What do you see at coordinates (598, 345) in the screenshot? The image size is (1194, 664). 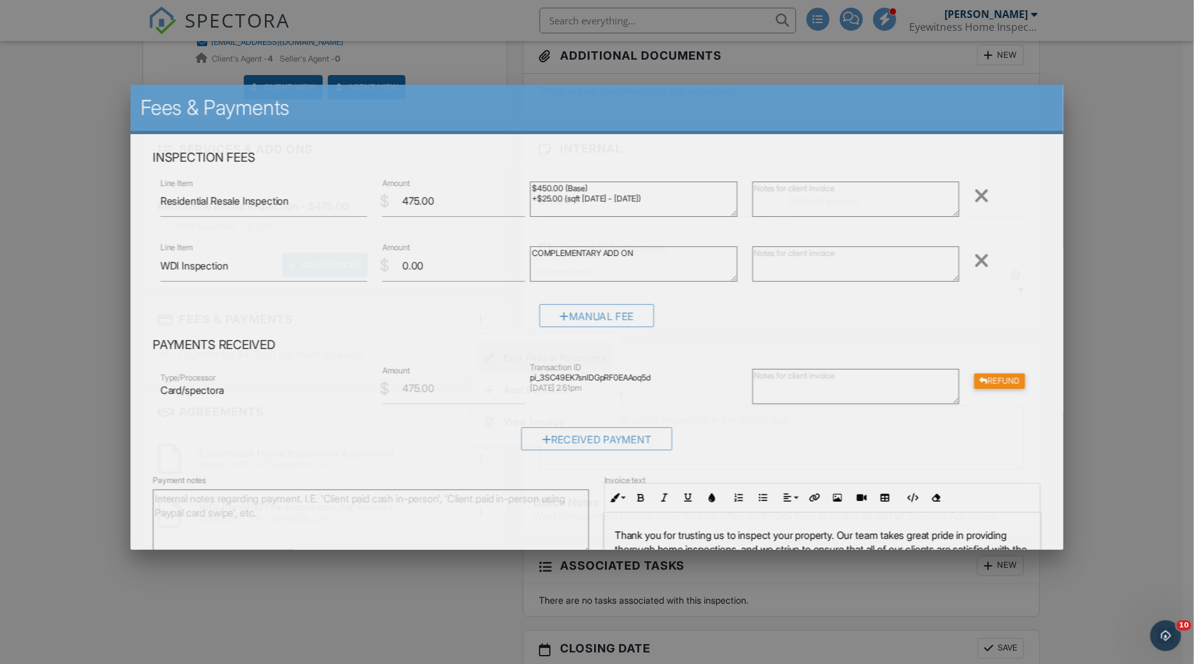 I see `h4: Payments Received` at bounding box center [598, 345].